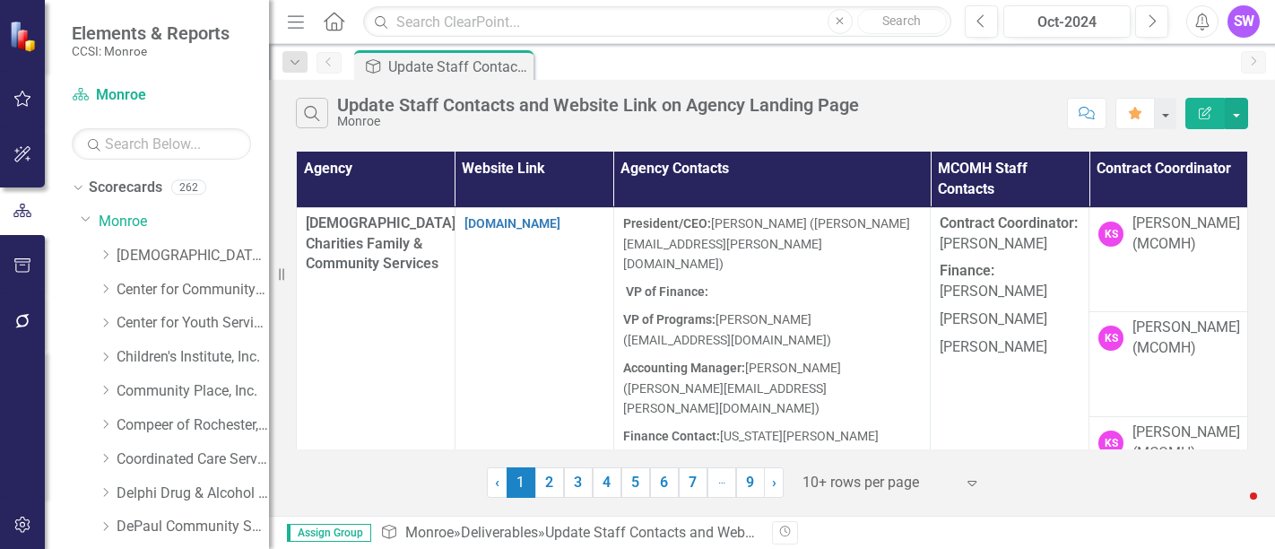  What do you see at coordinates (188, 187) in the screenshot?
I see `div: 262` at bounding box center [188, 187].